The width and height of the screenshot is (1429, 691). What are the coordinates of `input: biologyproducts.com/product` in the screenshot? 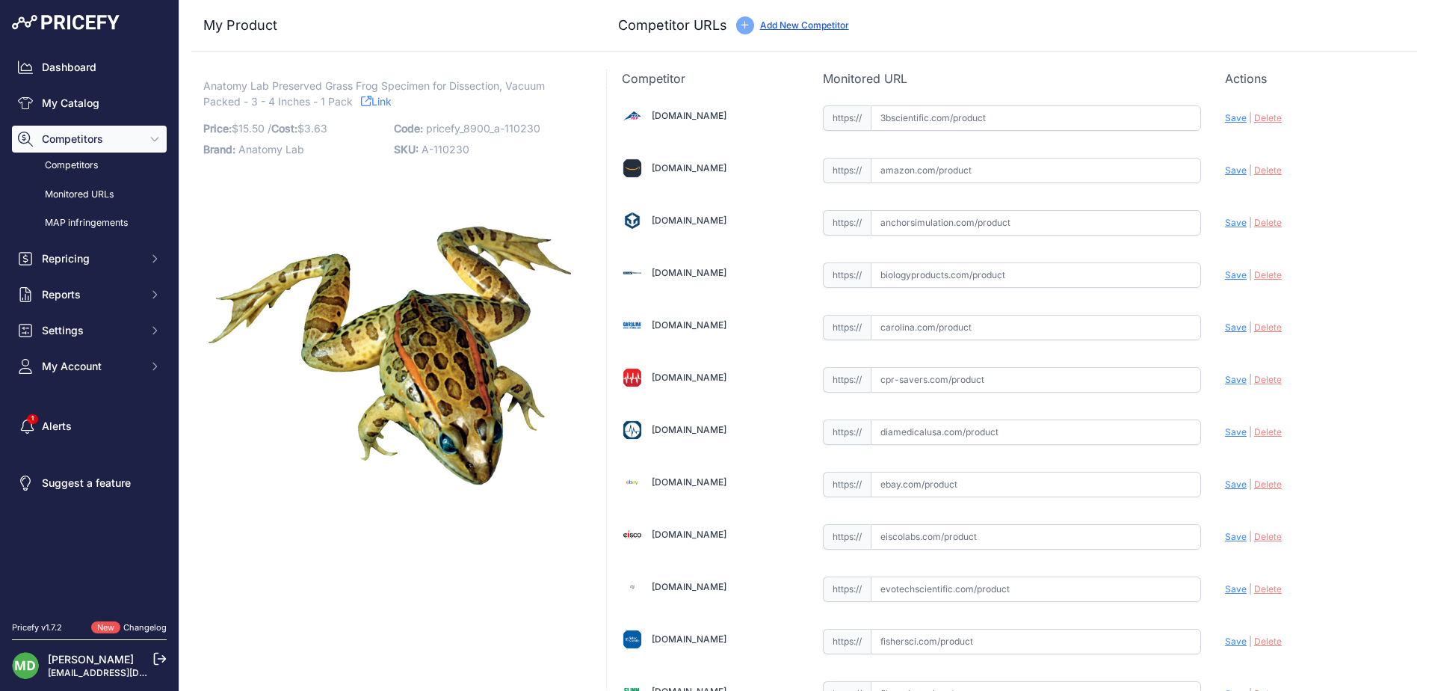 It's located at (1036, 275).